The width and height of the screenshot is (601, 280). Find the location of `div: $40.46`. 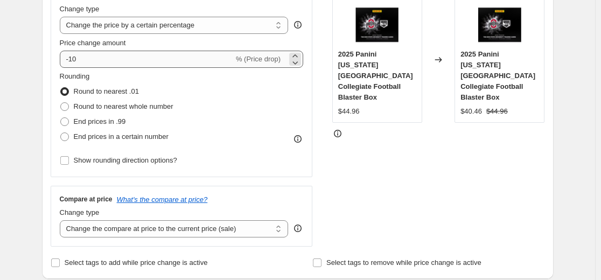

div: $40.46 is located at coordinates (471, 111).